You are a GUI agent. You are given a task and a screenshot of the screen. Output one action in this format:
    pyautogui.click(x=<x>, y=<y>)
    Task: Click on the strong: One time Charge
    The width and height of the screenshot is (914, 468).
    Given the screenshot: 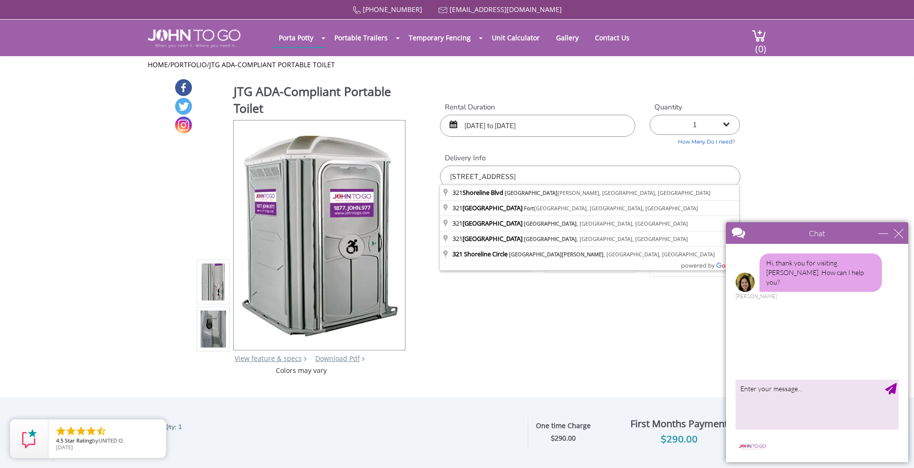 What is the action you would take?
    pyautogui.click(x=563, y=425)
    